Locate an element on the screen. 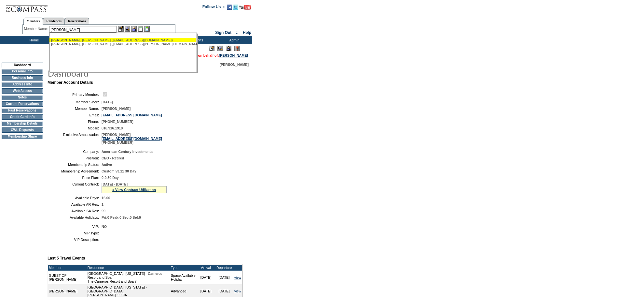 The height and width of the screenshot is (297, 620). td: VIP Type: is located at coordinates (75, 233).